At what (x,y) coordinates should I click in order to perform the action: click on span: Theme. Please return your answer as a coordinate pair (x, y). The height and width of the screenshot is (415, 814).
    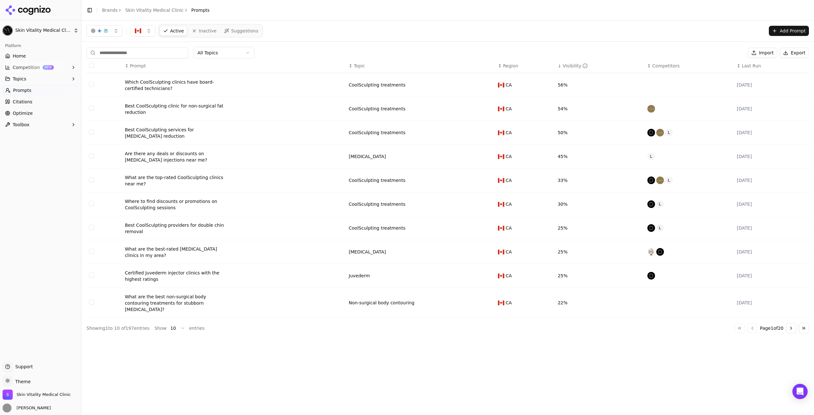
    Looking at the image, I should click on (22, 381).